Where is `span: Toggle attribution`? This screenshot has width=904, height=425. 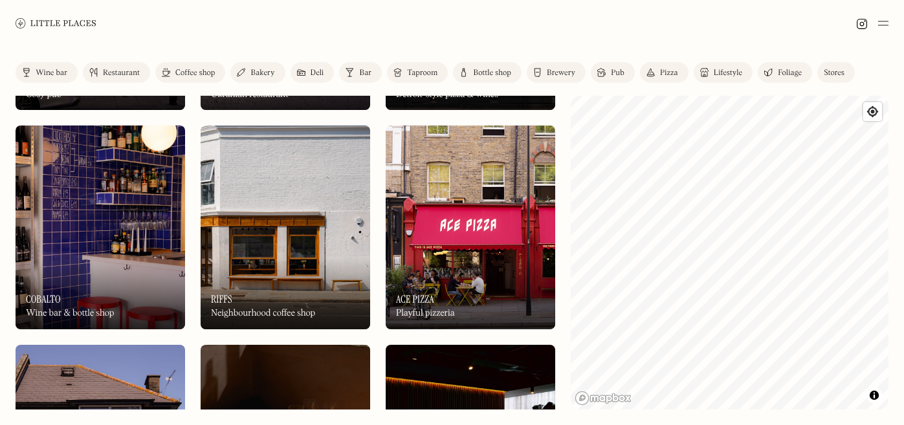
span: Toggle attribution is located at coordinates (874, 395).